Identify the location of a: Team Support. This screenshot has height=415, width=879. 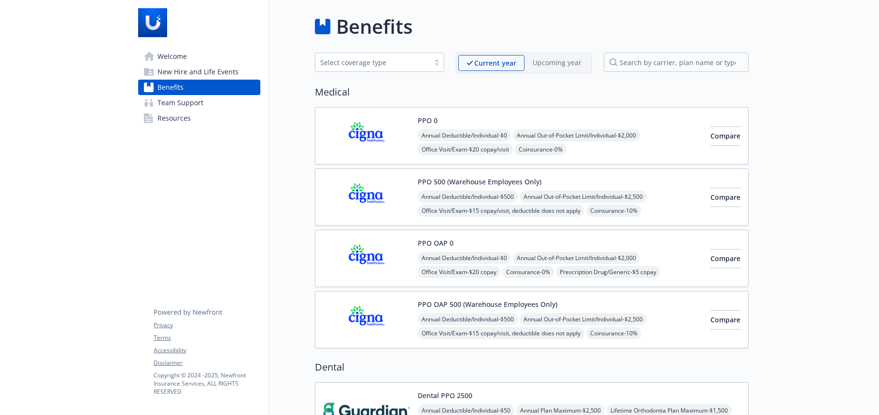
(199, 103).